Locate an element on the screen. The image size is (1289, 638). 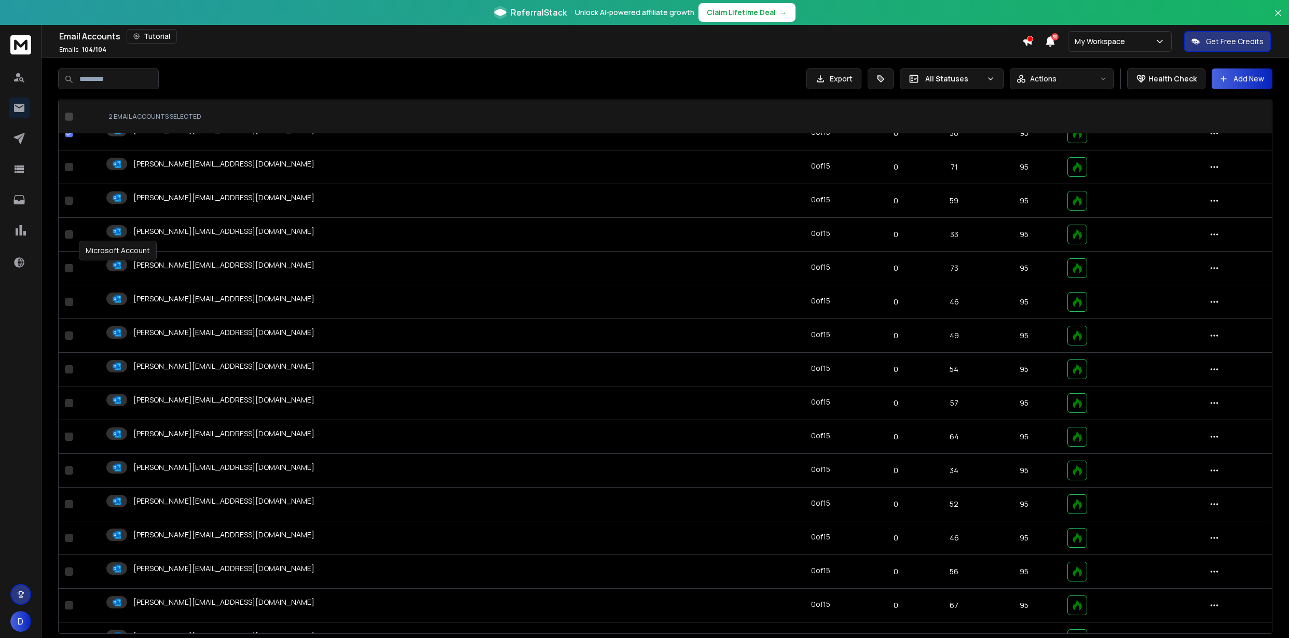
td: 34 is located at coordinates (954, 471).